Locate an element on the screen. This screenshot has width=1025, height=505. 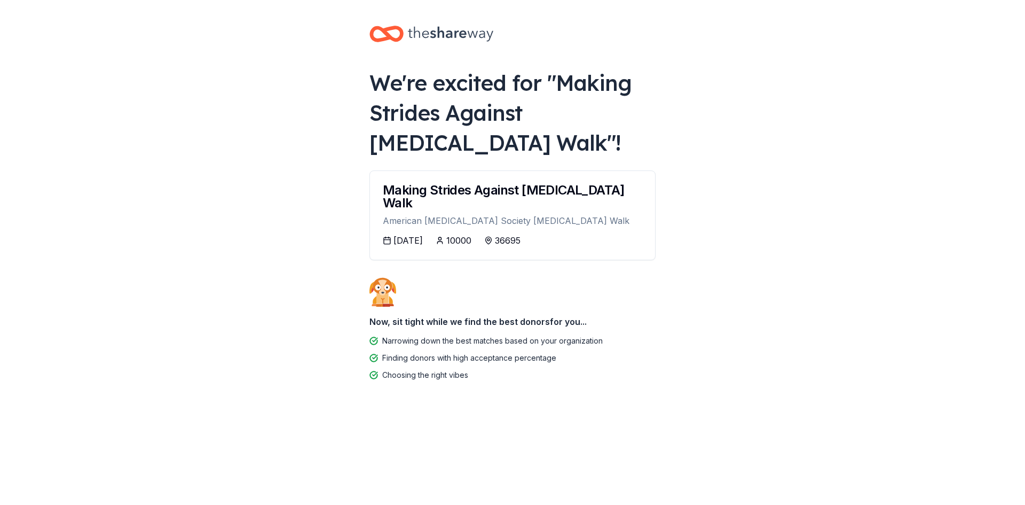
div: Choosing the right vibes is located at coordinates (425, 375).